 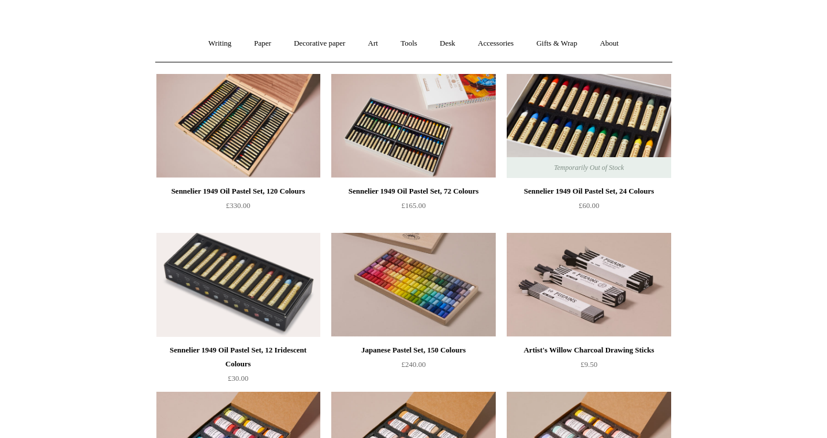 What do you see at coordinates (589, 126) in the screenshot?
I see `a: Sennelier 1949 Oil Pastel Set, 24 Colours Sennelier 1949 Oil Pastel Set, 24 Colours Temporarily O...` at bounding box center [589, 126].